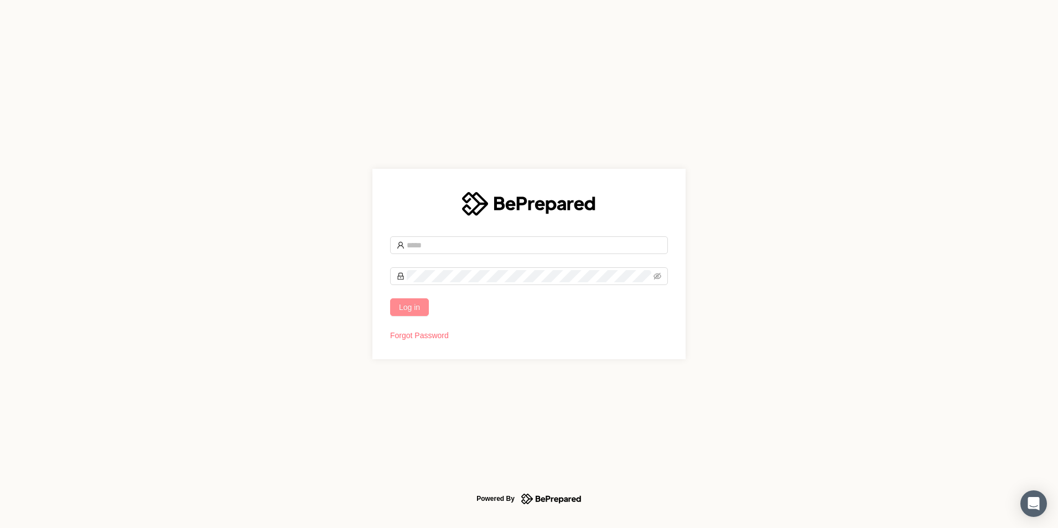  I want to click on button: Log in, so click(409, 307).